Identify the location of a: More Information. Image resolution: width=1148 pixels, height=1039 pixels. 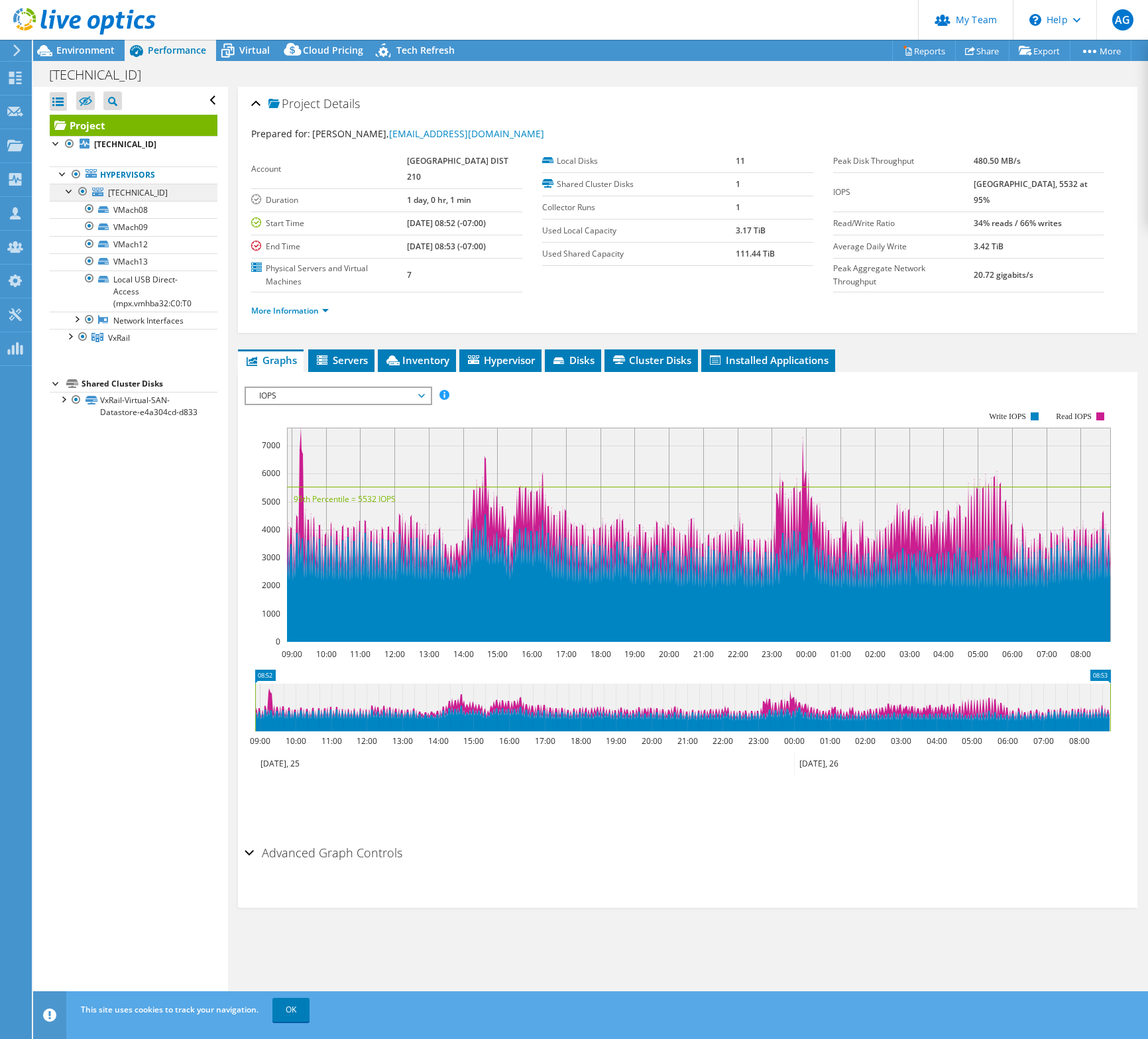
(290, 310).